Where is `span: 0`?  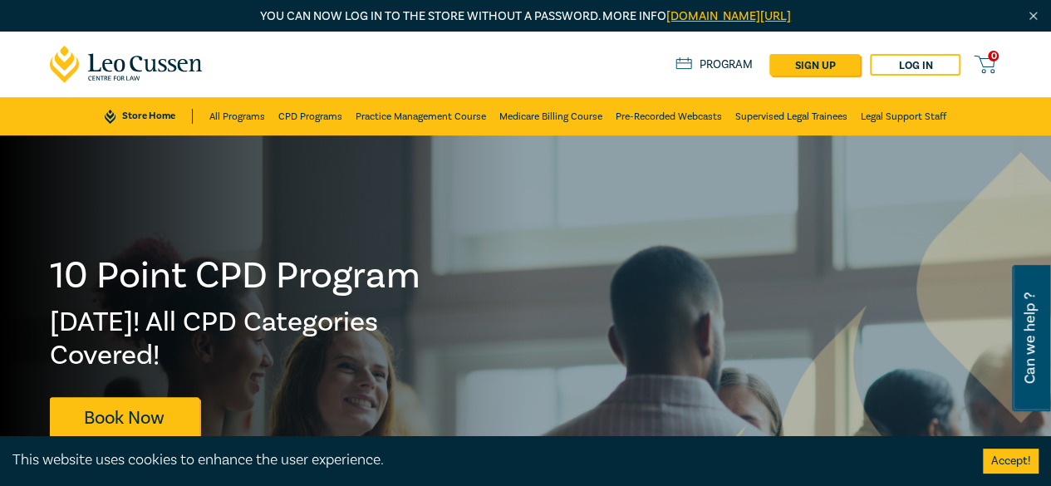 span: 0 is located at coordinates (992, 56).